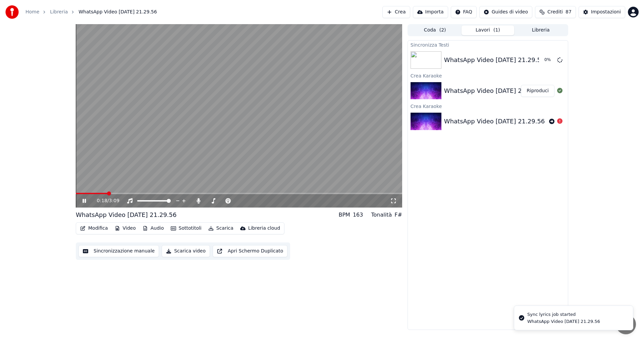  I want to click on button: Coda, so click(435, 30).